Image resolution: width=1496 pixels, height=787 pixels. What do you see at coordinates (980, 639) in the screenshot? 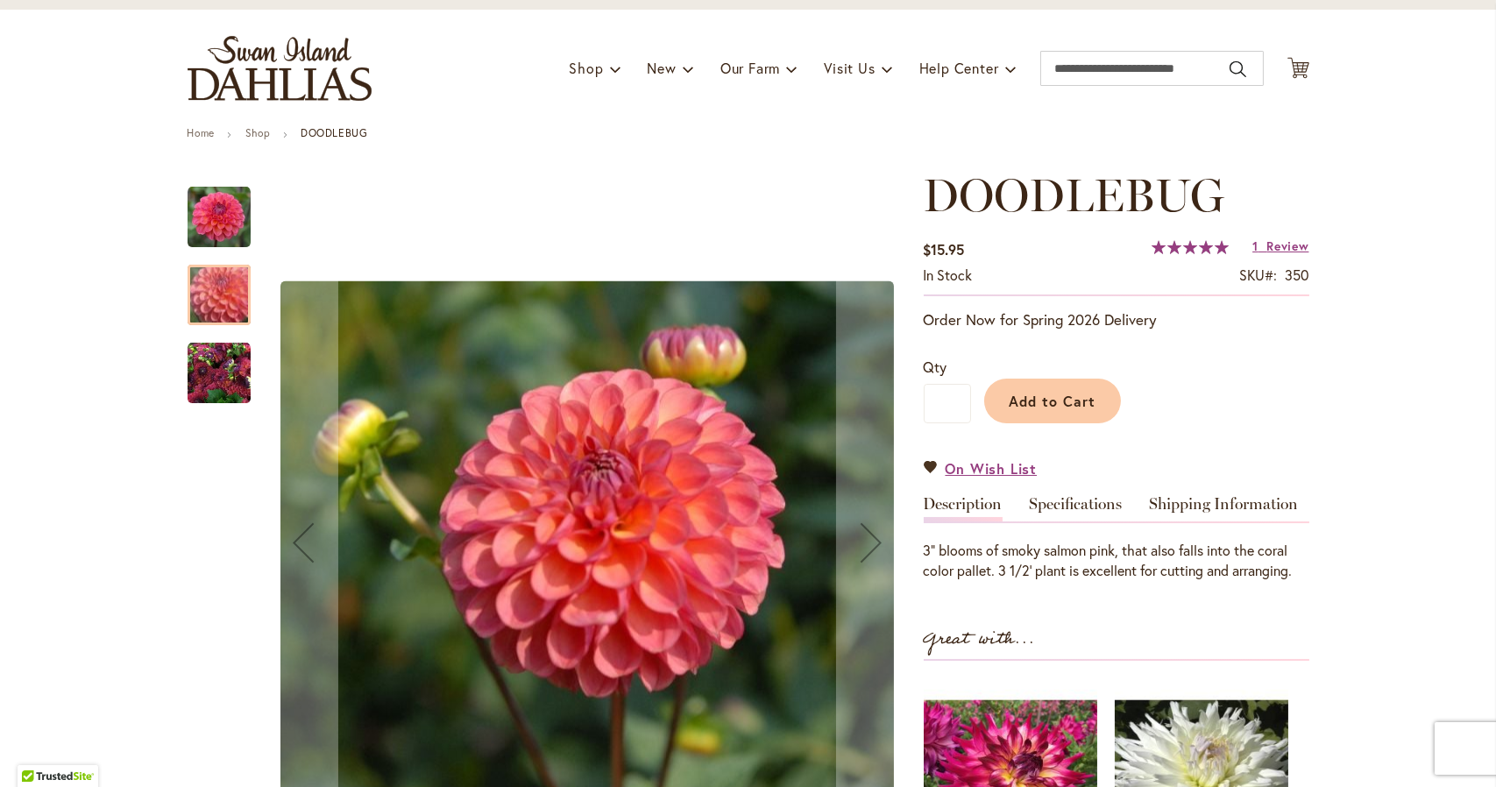
I see `strong: Great with...` at bounding box center [980, 639].